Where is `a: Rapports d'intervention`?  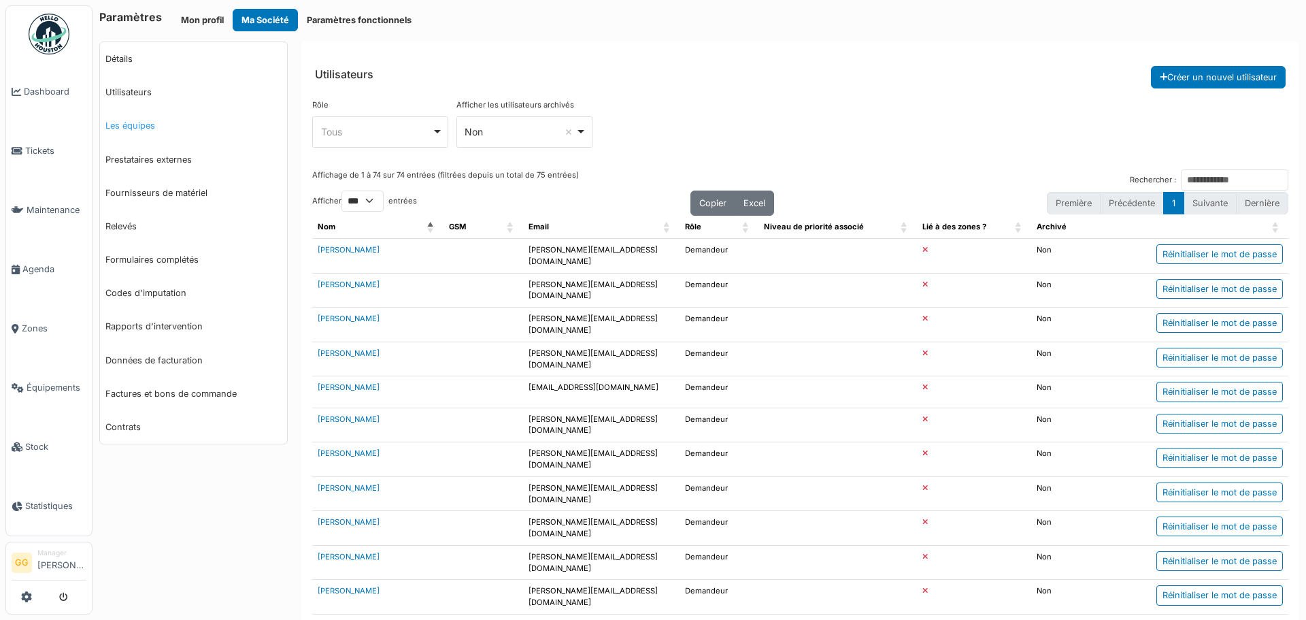 a: Rapports d'intervention is located at coordinates (193, 326).